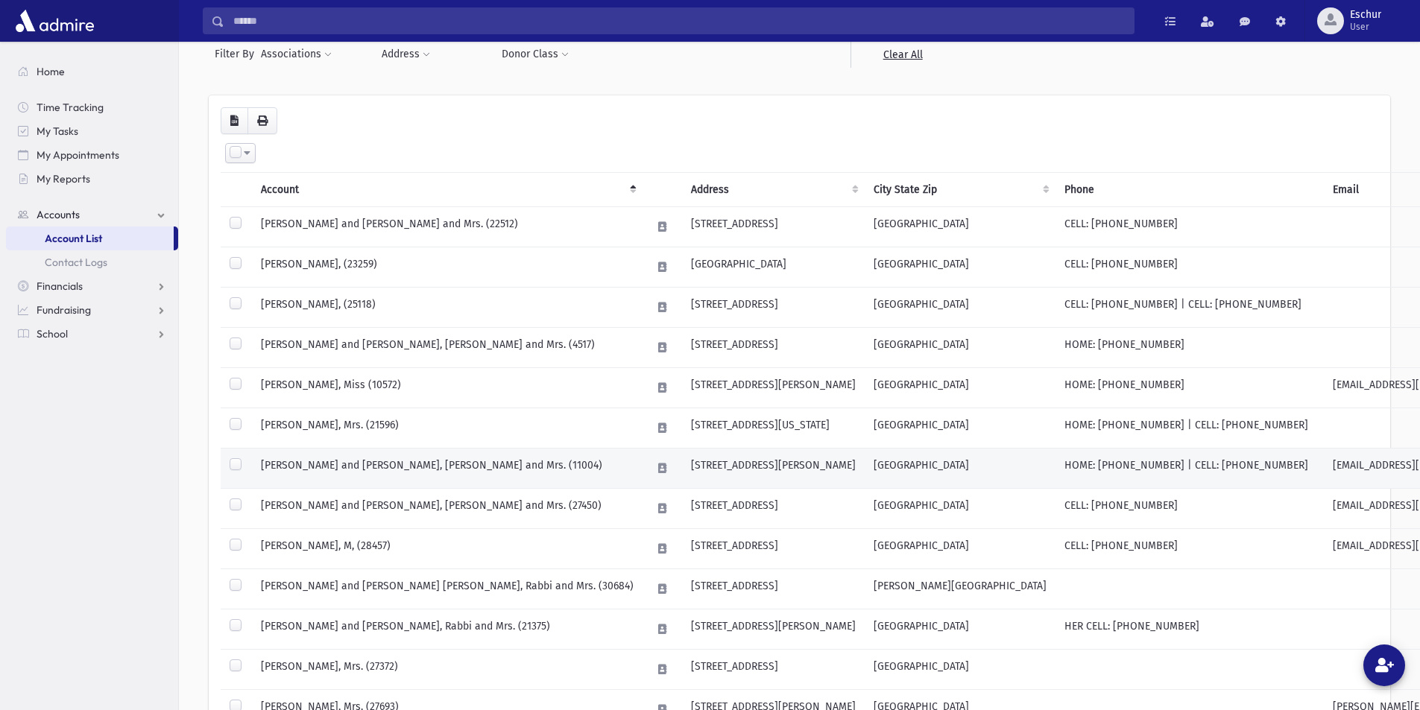 The width and height of the screenshot is (1420, 710). What do you see at coordinates (92, 179) in the screenshot?
I see `a: My Reports` at bounding box center [92, 179].